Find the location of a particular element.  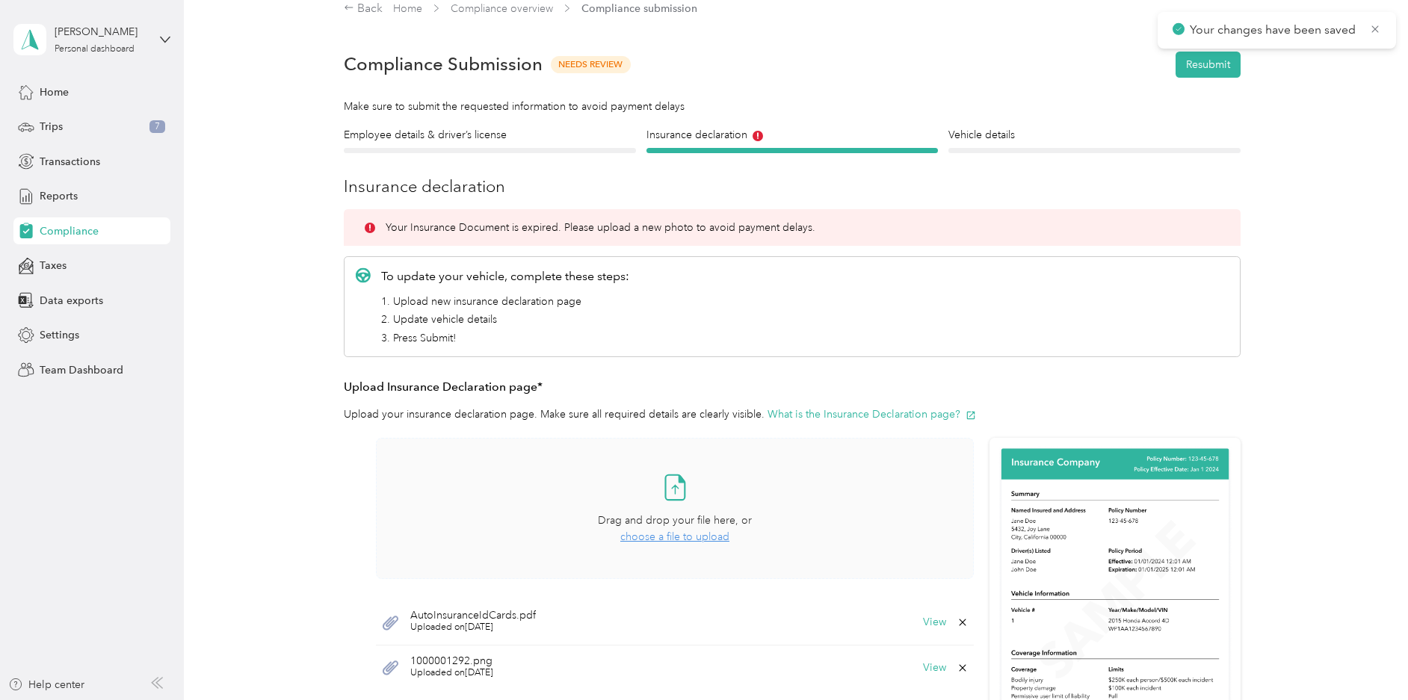

button: What is the Insurance Declaration page? is located at coordinates (871, 414).